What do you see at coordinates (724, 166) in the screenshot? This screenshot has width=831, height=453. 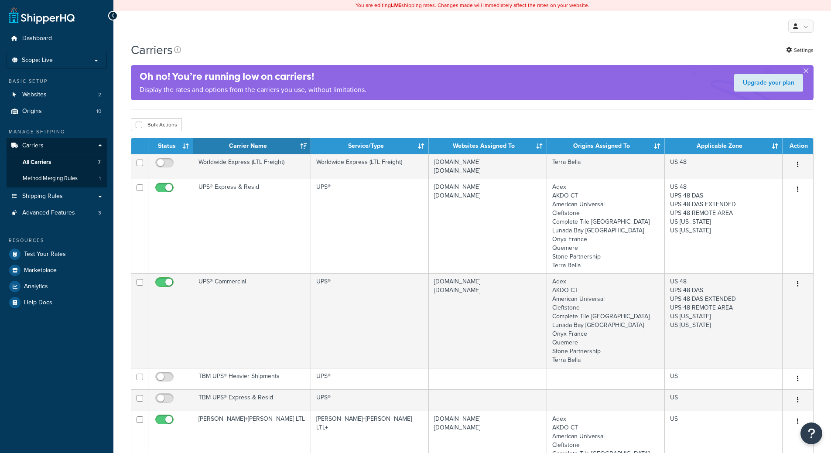 I see `td: US 48` at bounding box center [724, 166].